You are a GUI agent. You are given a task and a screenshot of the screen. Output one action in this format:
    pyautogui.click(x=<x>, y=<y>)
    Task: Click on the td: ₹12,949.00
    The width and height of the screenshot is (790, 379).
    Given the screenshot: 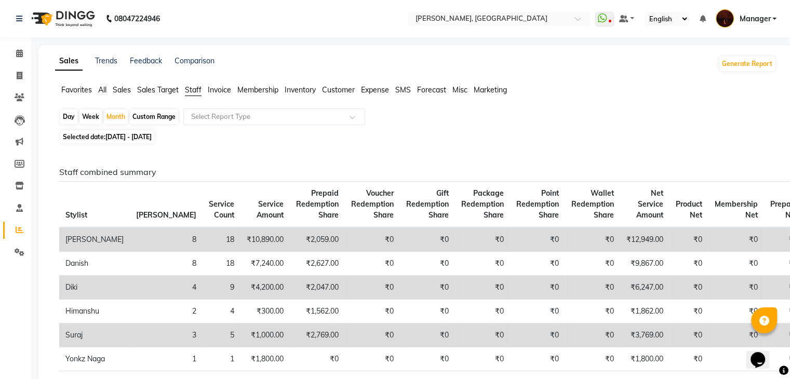 What is the action you would take?
    pyautogui.click(x=645, y=240)
    